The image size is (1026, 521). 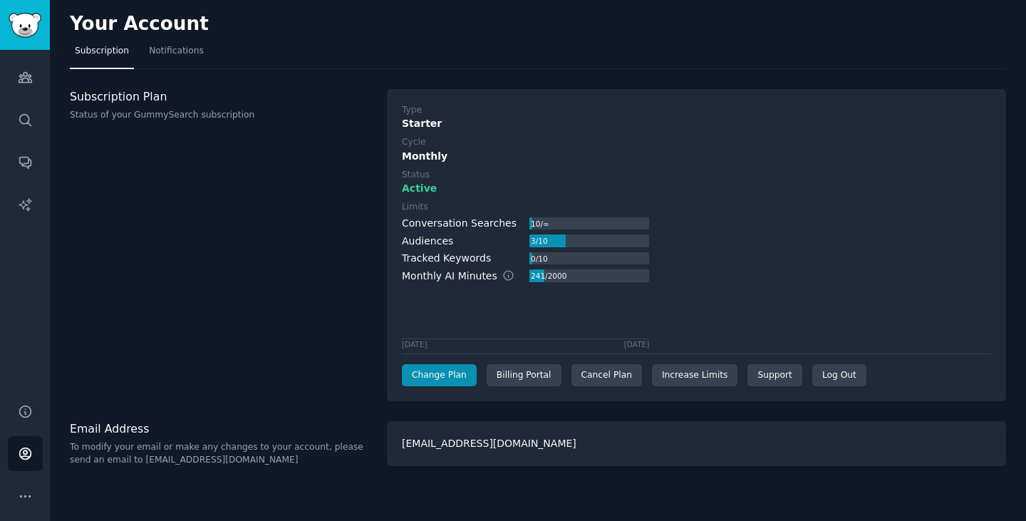 What do you see at coordinates (416, 175) in the screenshot?
I see `div: Status` at bounding box center [416, 175].